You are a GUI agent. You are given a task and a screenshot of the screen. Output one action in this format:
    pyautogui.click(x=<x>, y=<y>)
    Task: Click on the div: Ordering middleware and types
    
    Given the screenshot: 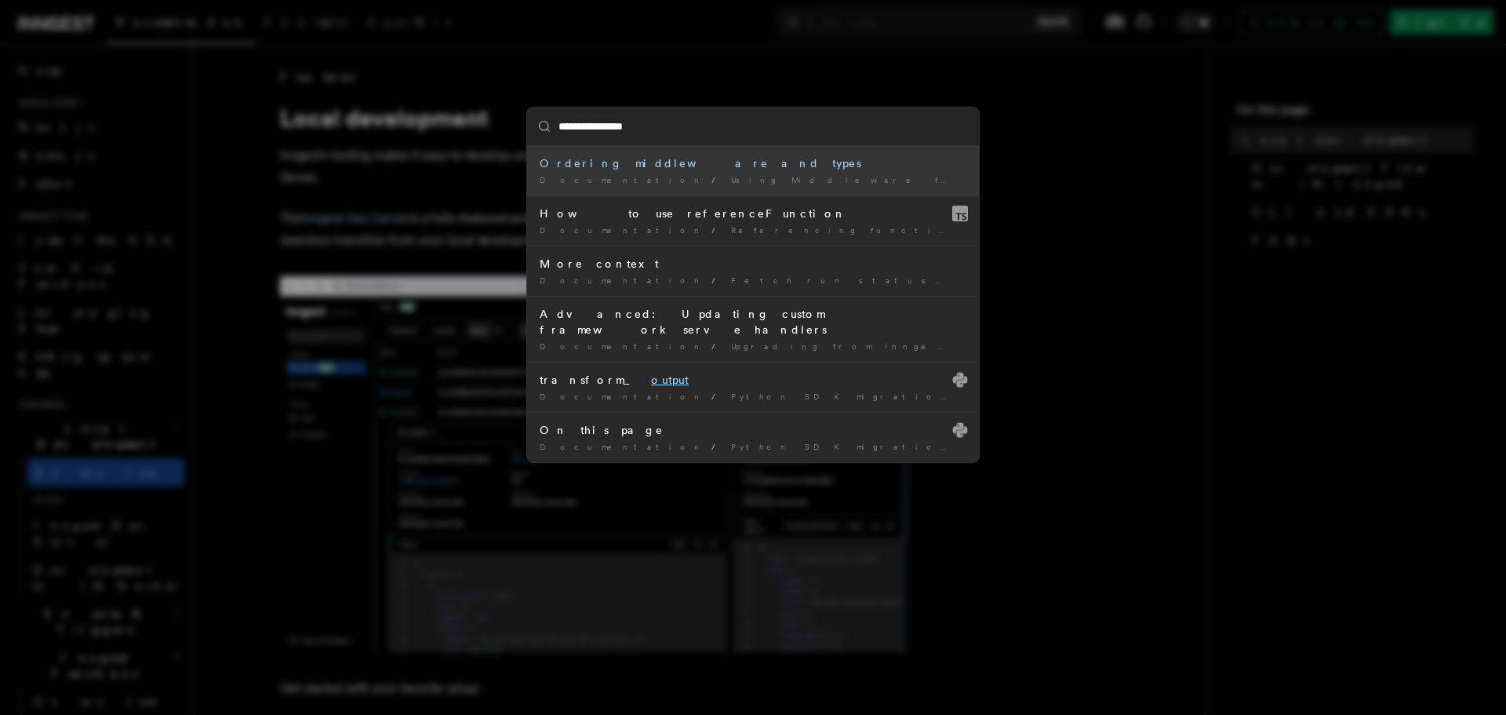 What is the action you would take?
    pyautogui.click(x=753, y=163)
    